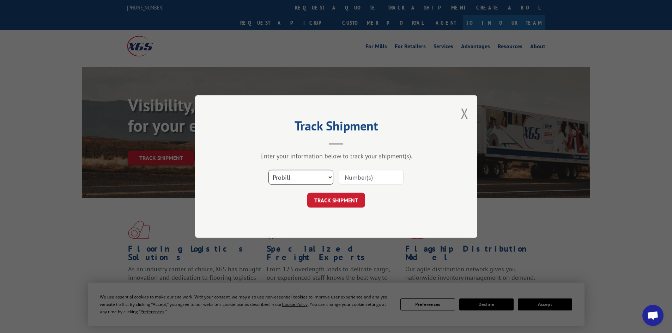 The height and width of the screenshot is (333, 672). Describe the element at coordinates (336, 156) in the screenshot. I see `div: Enter your information below to track your shipment(s).` at that location.